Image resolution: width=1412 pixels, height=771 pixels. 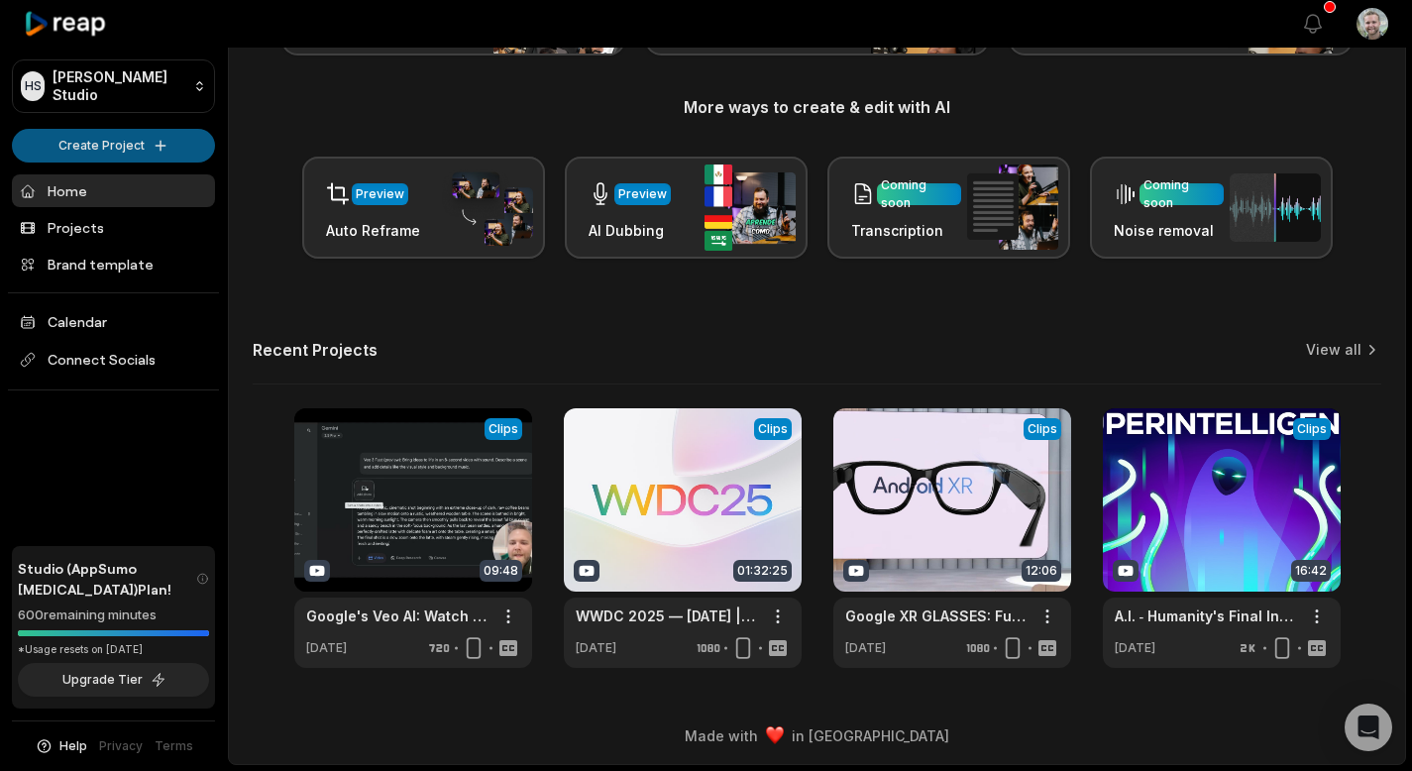 What do you see at coordinates (488, 208) in the screenshot?
I see `img: auto_reframe.png` at bounding box center [488, 208].